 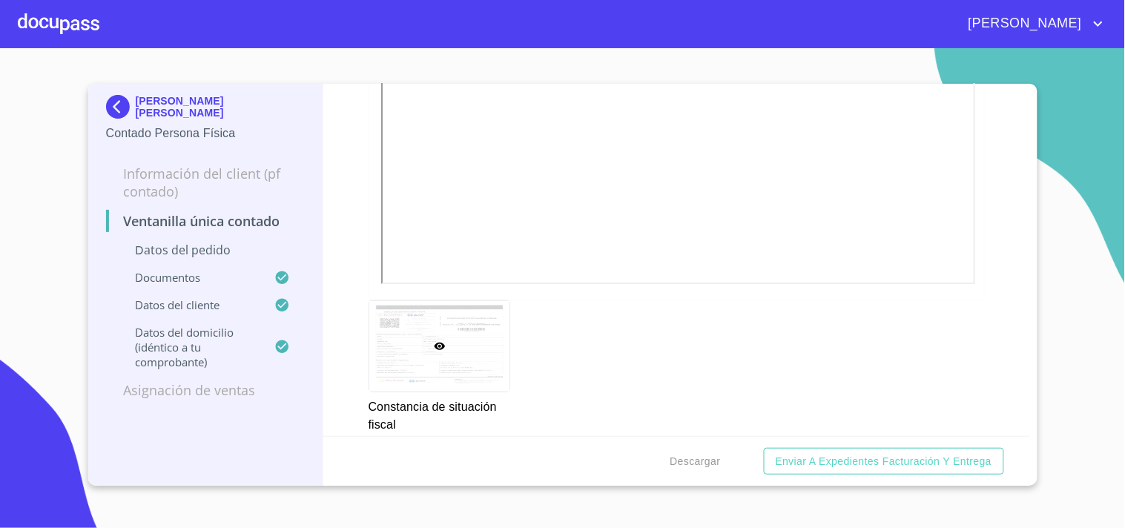 I want to click on button: account of current user, so click(x=1032, y=24).